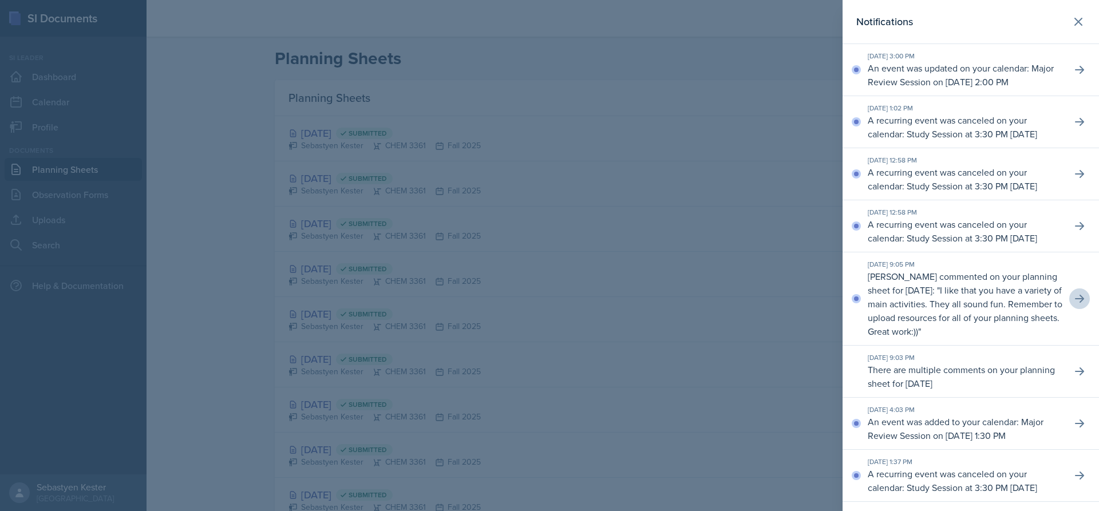 The height and width of the screenshot is (511, 1099). What do you see at coordinates (884, 22) in the screenshot?
I see `h2: Notifications` at bounding box center [884, 22].